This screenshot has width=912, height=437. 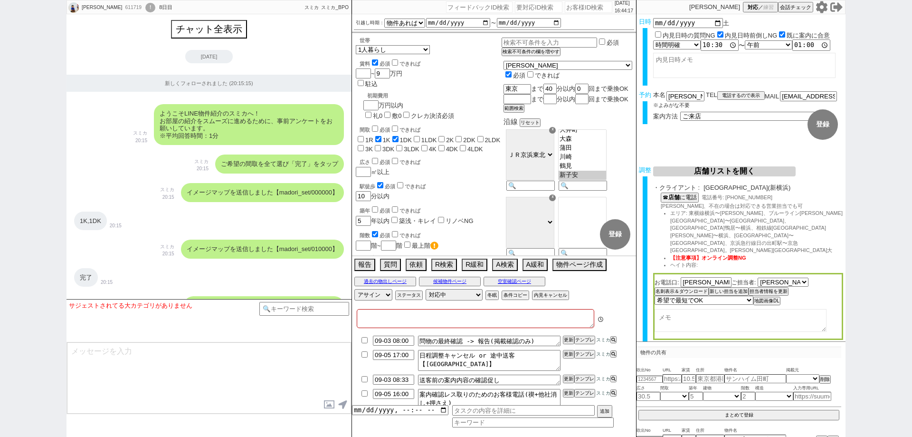 I want to click on option: 川崎, so click(x=583, y=157).